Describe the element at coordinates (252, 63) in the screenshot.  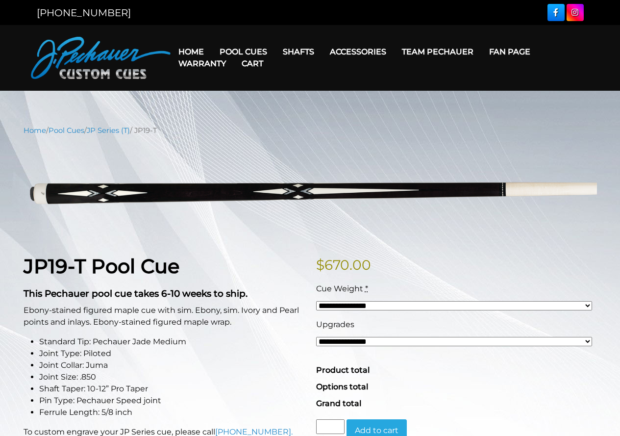
I see `a: Cart` at that location.